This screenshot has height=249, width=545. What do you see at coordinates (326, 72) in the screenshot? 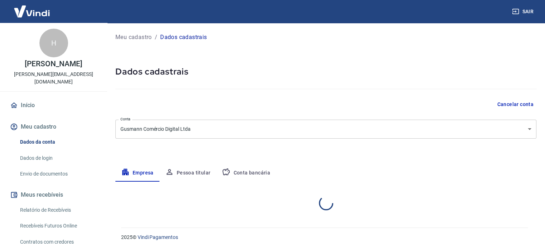
I see `h5: Dados cadastrais` at bounding box center [326, 72].